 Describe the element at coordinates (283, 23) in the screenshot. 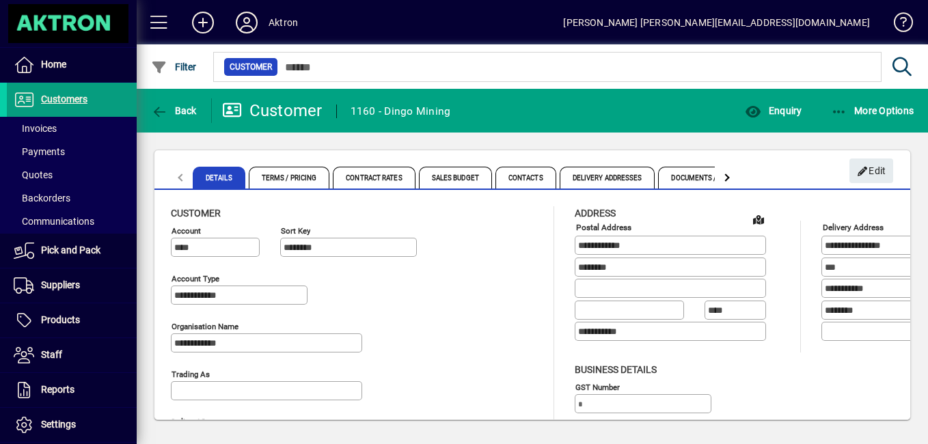

I see `div: Aktron` at that location.